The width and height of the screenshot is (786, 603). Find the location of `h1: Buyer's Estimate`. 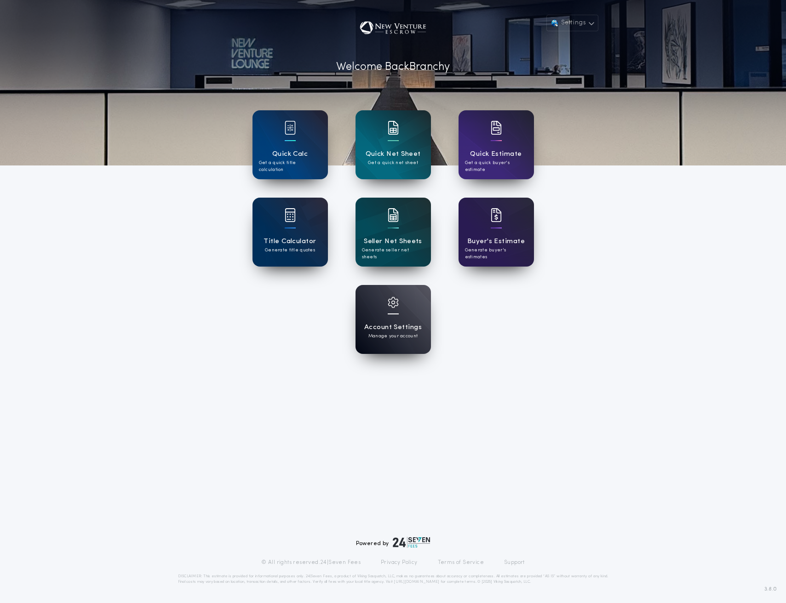

h1: Buyer's Estimate is located at coordinates (496, 241).